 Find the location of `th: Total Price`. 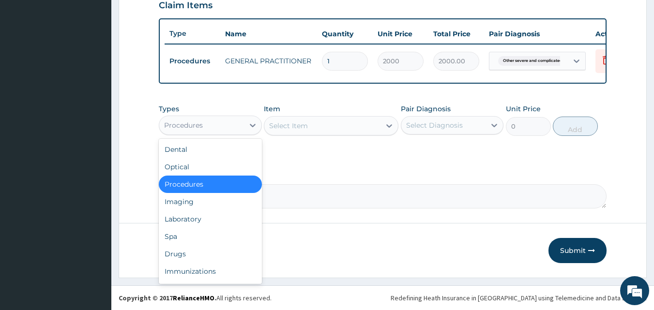

th: Total Price is located at coordinates (456, 34).